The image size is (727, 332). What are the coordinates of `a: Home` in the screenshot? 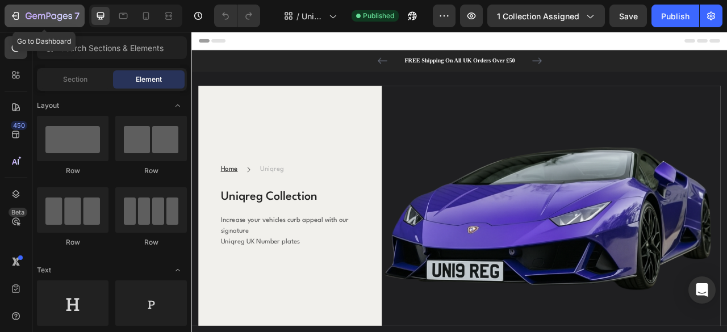 It's located at (48, 175).